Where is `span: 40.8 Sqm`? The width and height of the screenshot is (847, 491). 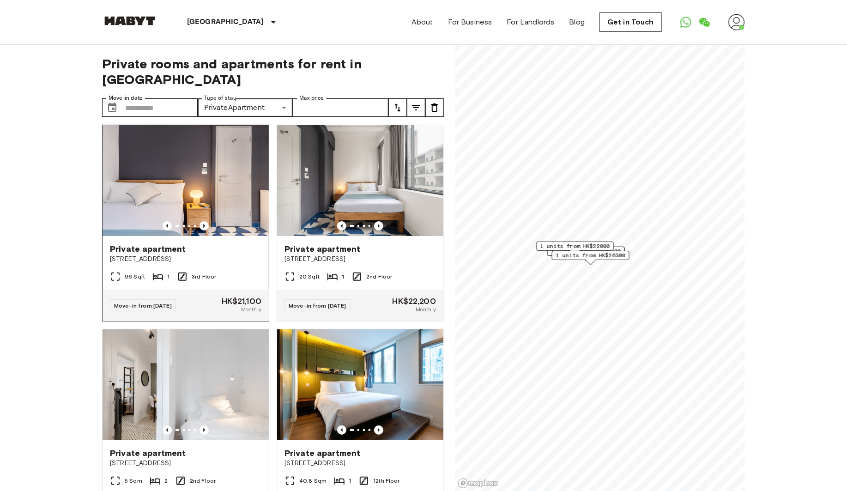
span: 40.8 Sqm is located at coordinates (312, 481).